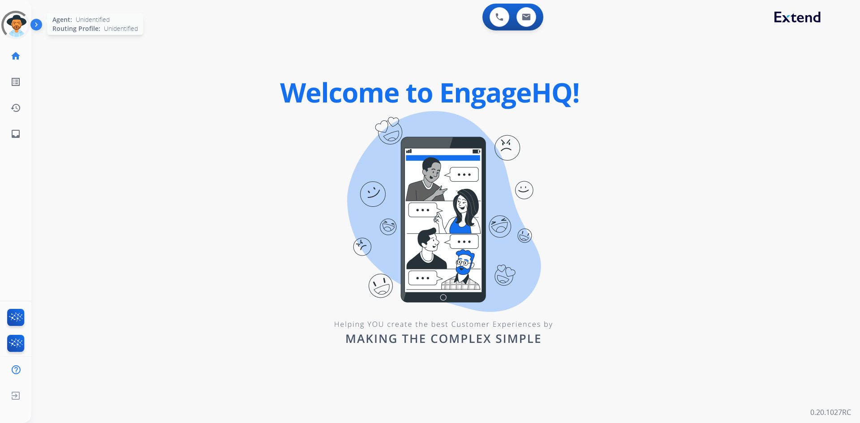 This screenshot has width=860, height=423. Describe the element at coordinates (16, 82) in the screenshot. I see `mat-icon: list_alt` at that location.